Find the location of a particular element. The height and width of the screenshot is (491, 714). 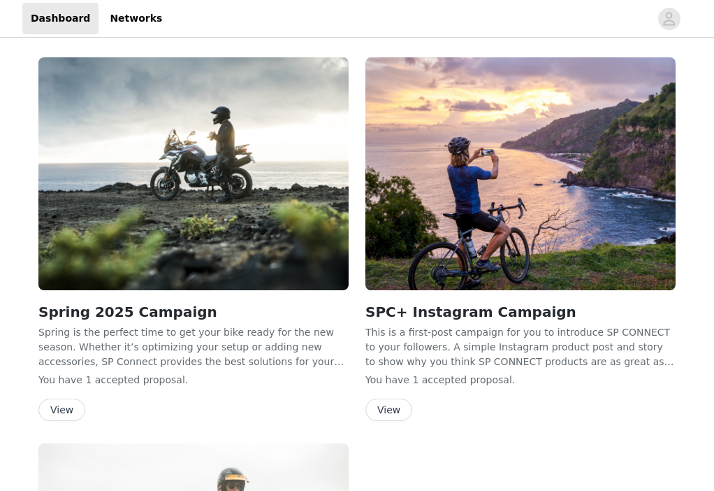

div: avatar is located at coordinates (669, 19).